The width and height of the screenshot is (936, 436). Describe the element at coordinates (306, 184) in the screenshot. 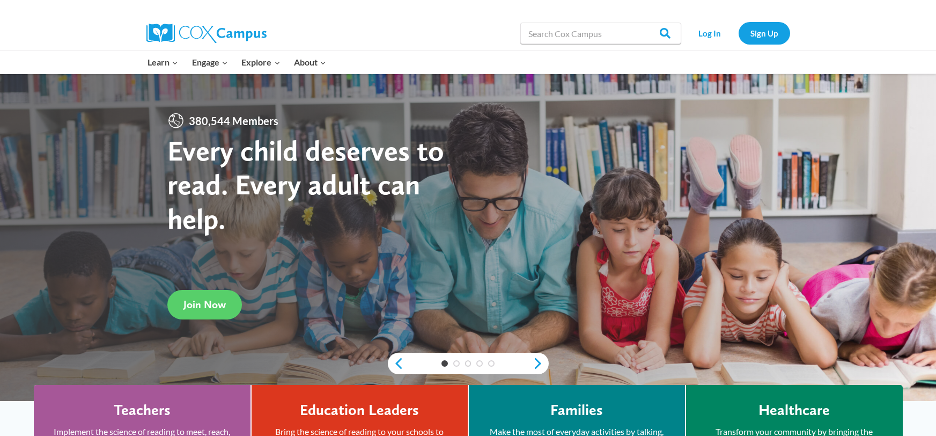

I see `strong: Every child deserves to read. Every adult can help.` at that location.